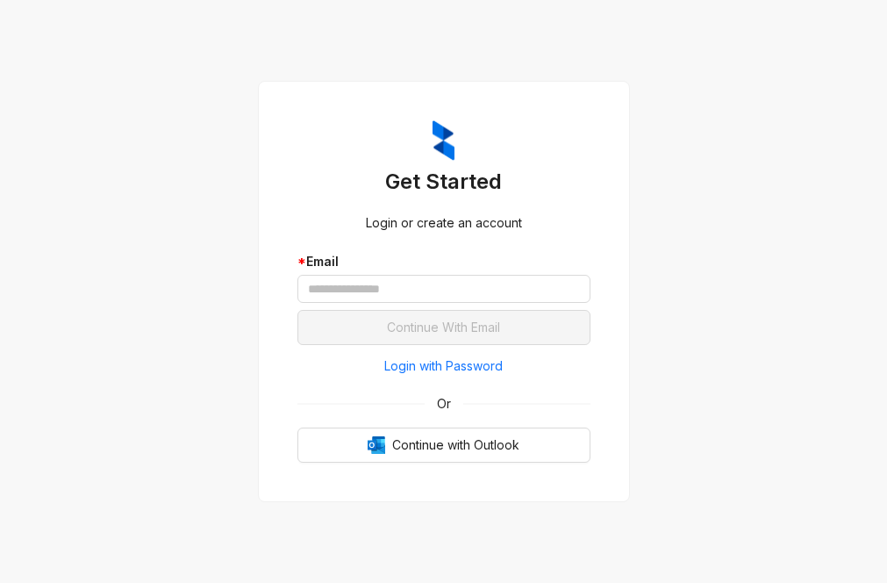  I want to click on span: Continue with Outlook, so click(456, 445).